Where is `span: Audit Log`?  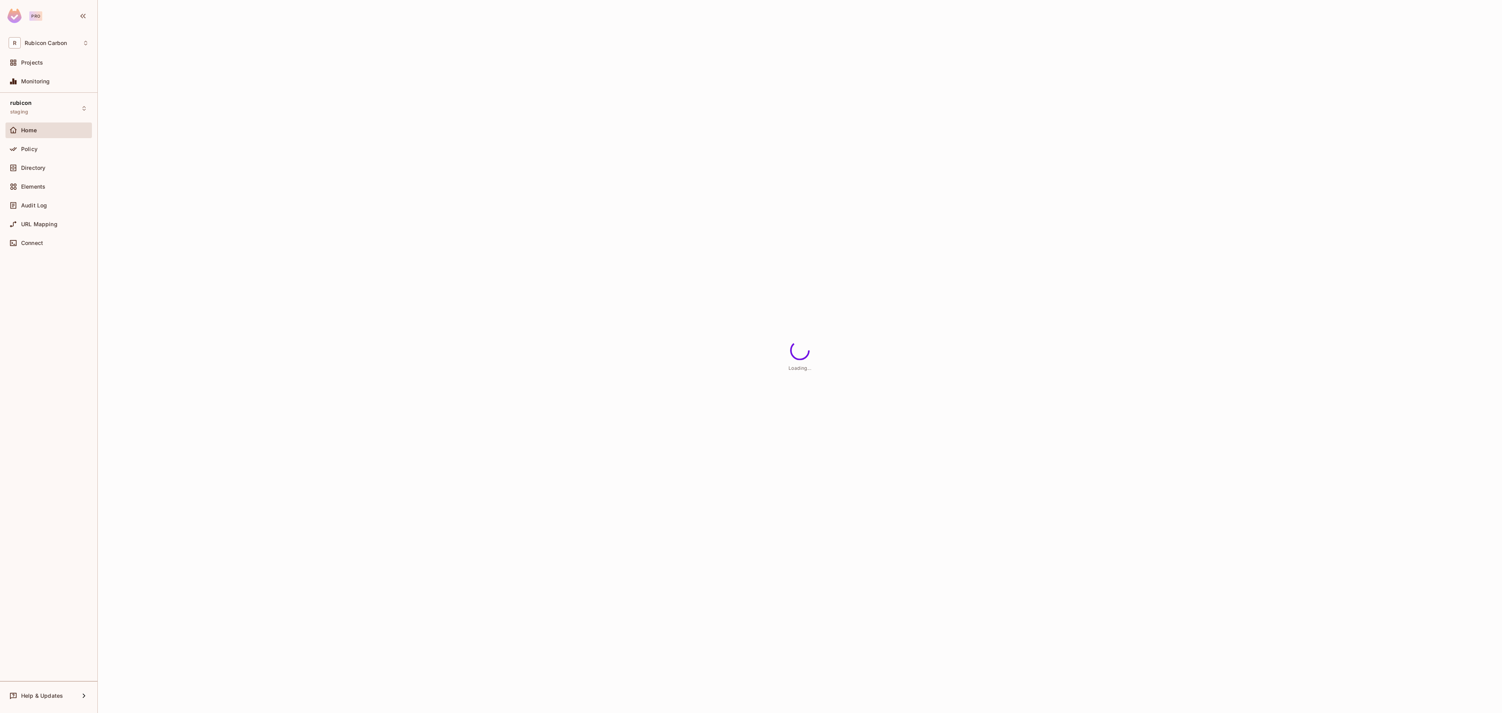 span: Audit Log is located at coordinates (34, 205).